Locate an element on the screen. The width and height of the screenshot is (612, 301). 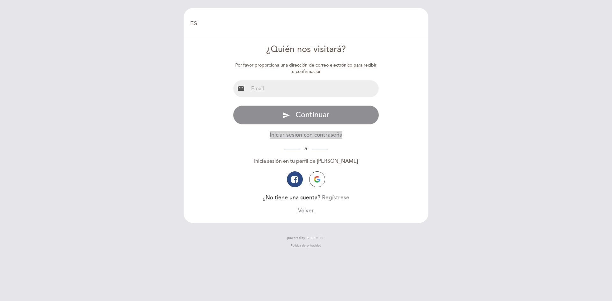
i: send is located at coordinates (286, 115).